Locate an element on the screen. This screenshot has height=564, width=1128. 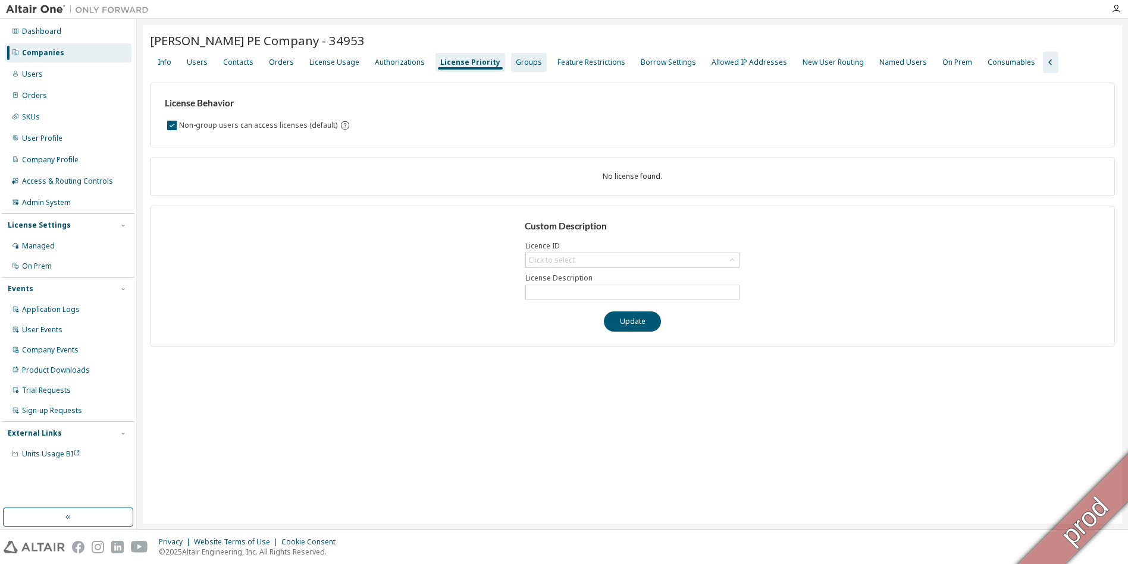
img: altair_logo.svg is located at coordinates (34, 547).